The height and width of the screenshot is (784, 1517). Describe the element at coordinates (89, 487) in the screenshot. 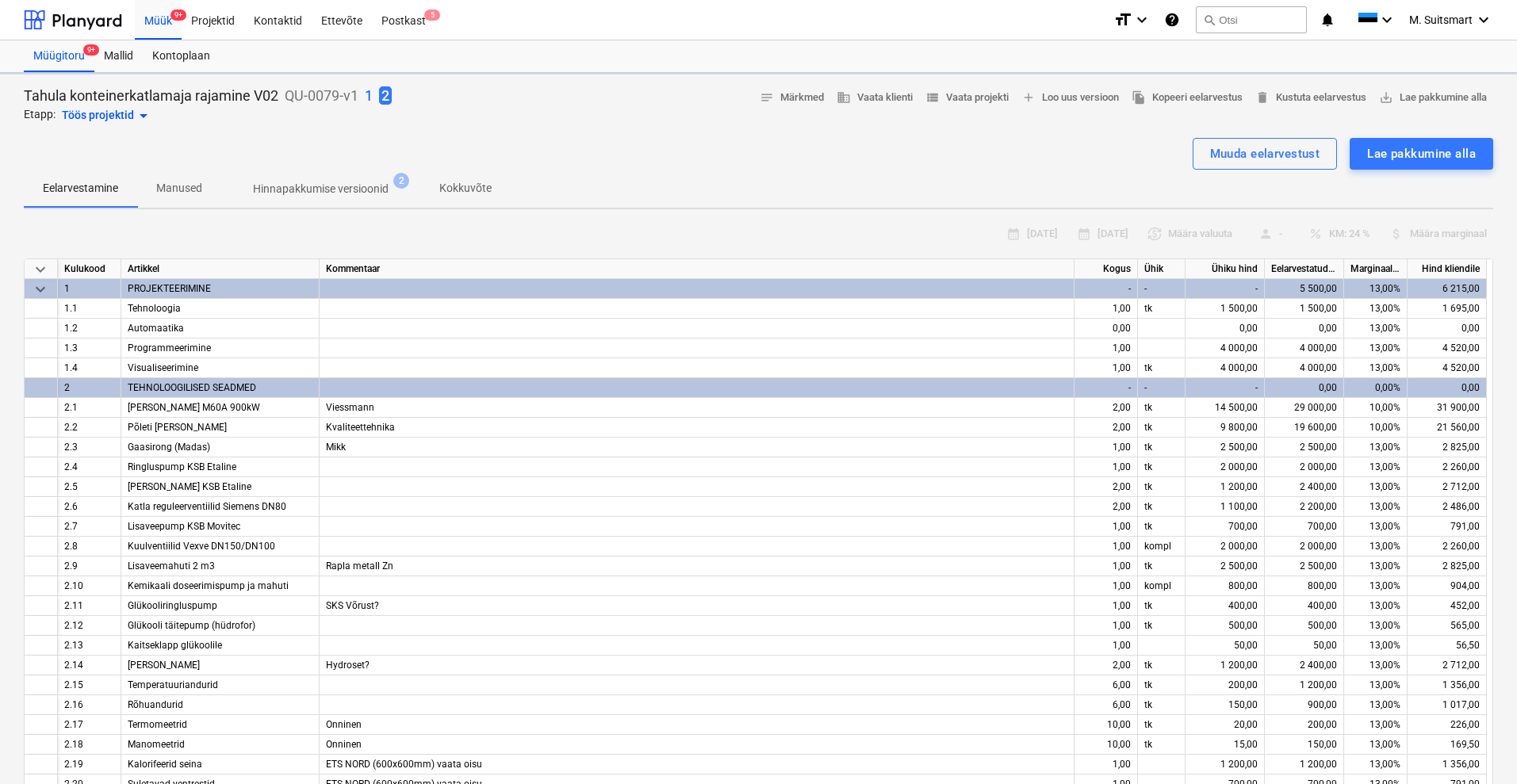

I see `div: 2.5` at that location.